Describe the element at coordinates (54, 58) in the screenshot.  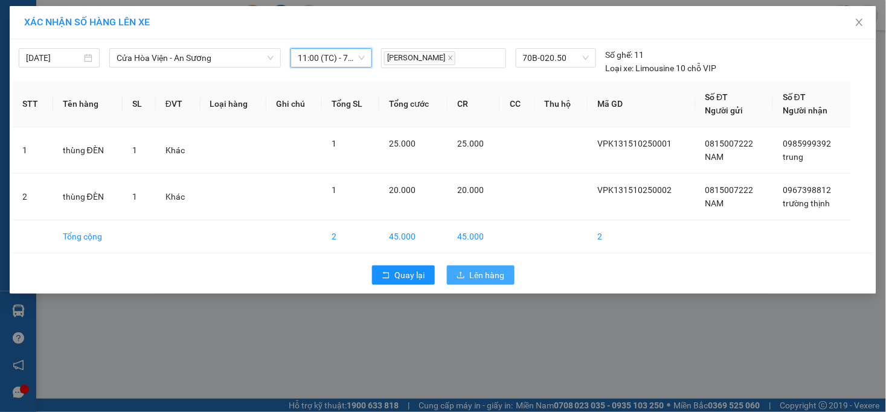
I see `input: 15/10/2025` at that location.